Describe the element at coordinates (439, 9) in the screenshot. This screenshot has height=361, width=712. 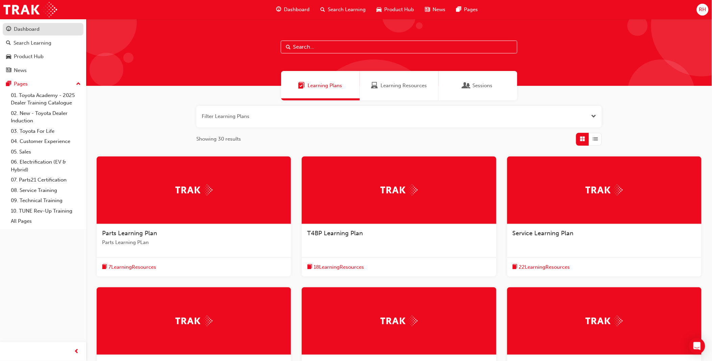
I see `span: News` at that location.